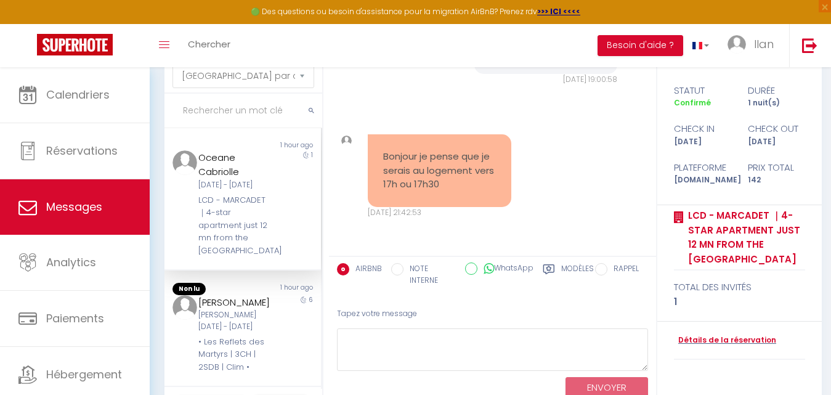 Image resolution: width=831 pixels, height=395 pixels. What do you see at coordinates (75, 44) in the screenshot?
I see `img: Super Booking` at bounding box center [75, 44].